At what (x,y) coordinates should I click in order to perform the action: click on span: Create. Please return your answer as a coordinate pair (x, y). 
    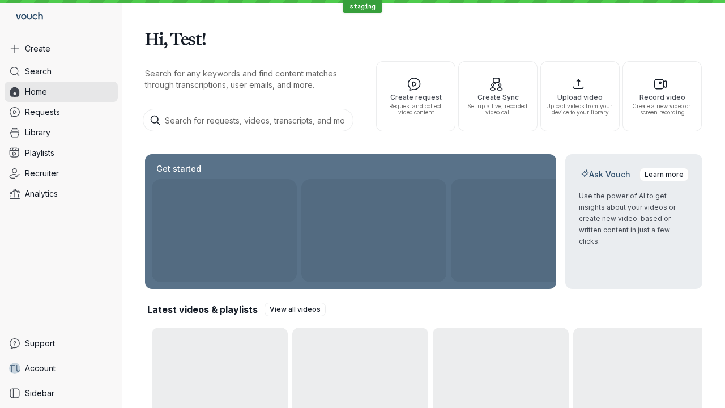
    Looking at the image, I should click on (37, 49).